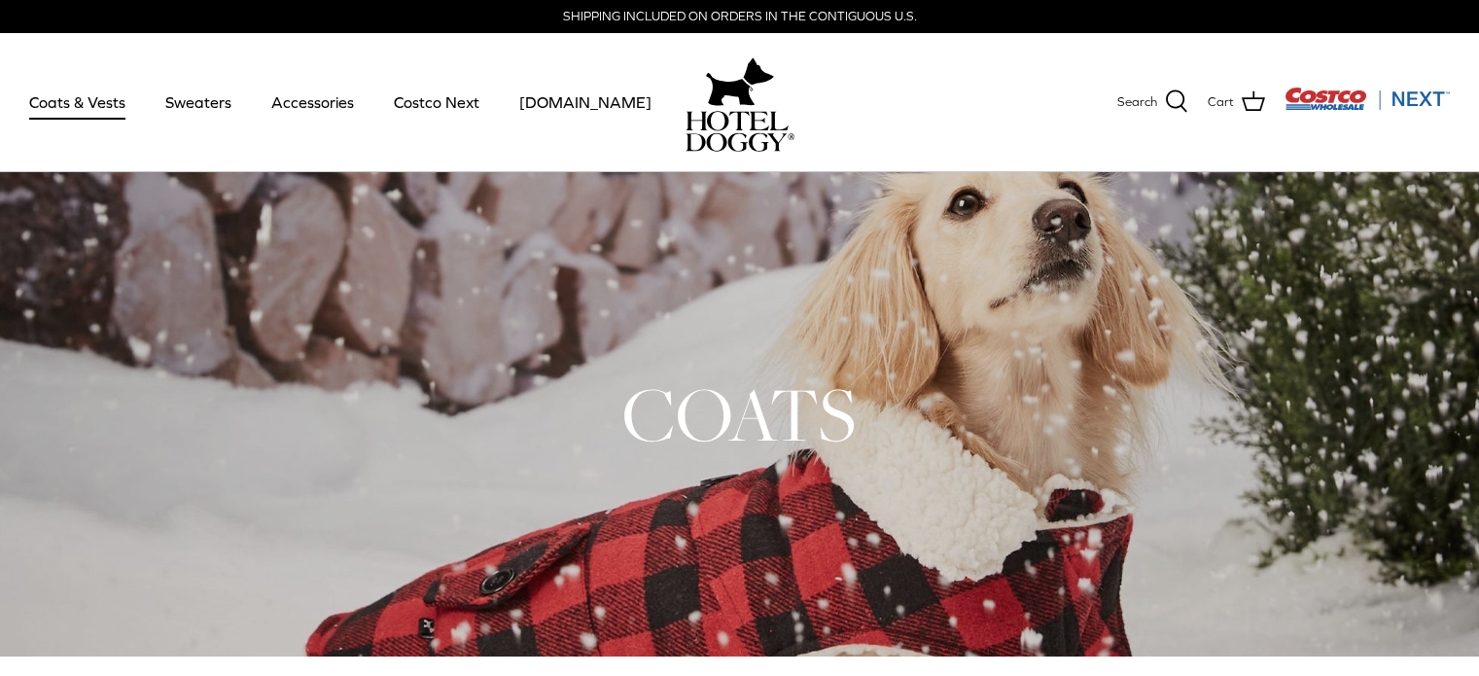  I want to click on a: hoteldoggy.com hoteldoggycom, so click(740, 102).